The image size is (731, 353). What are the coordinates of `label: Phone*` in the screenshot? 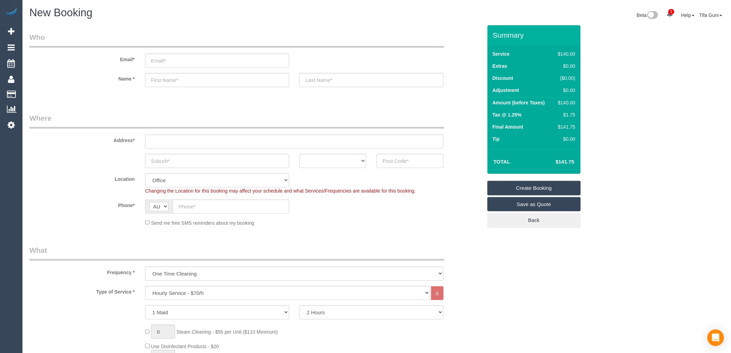 It's located at (82, 204).